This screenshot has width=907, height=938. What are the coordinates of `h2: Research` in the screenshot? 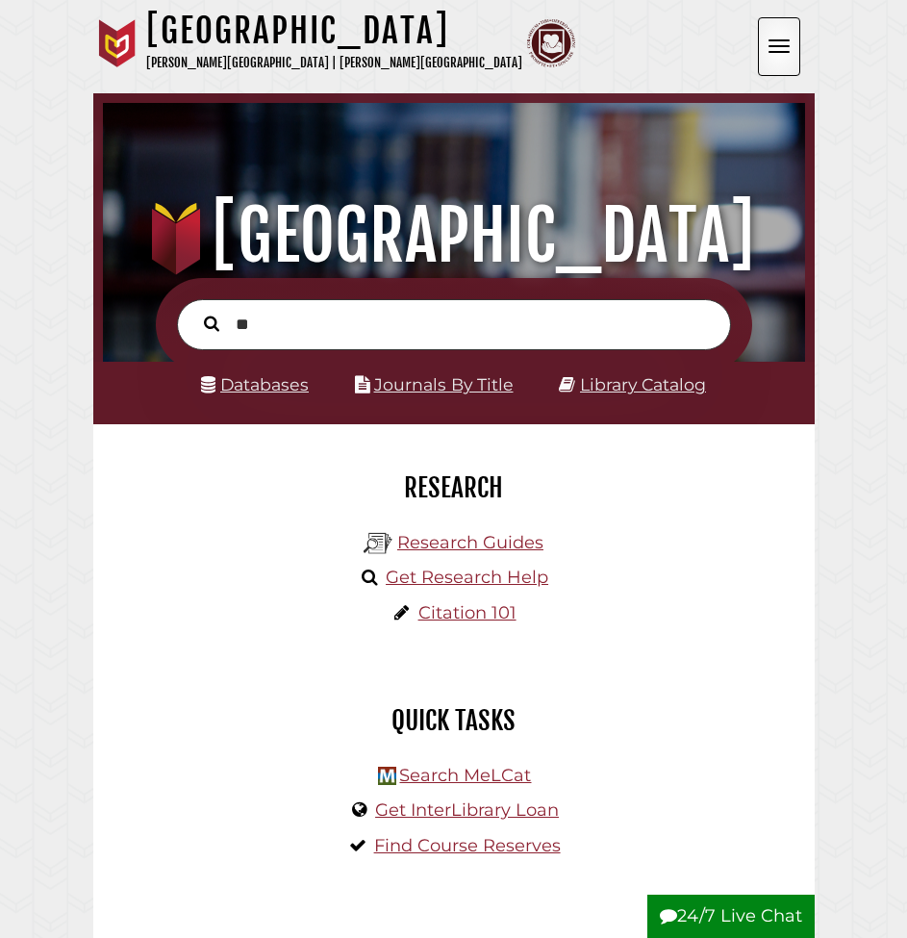 It's located at (454, 488).